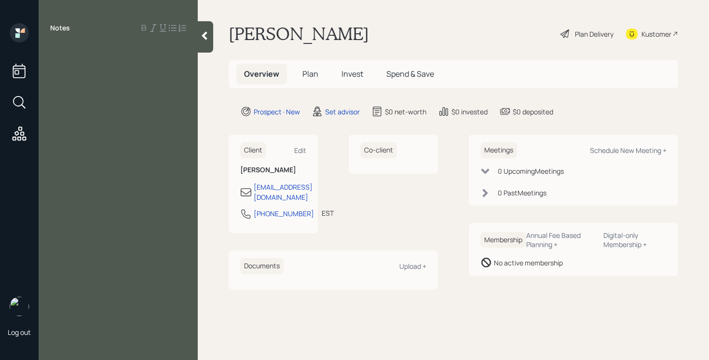  Describe the element at coordinates (533, 111) in the screenshot. I see `div: $0 deposited` at that location.